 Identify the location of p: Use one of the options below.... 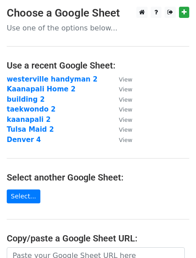
(98, 28).